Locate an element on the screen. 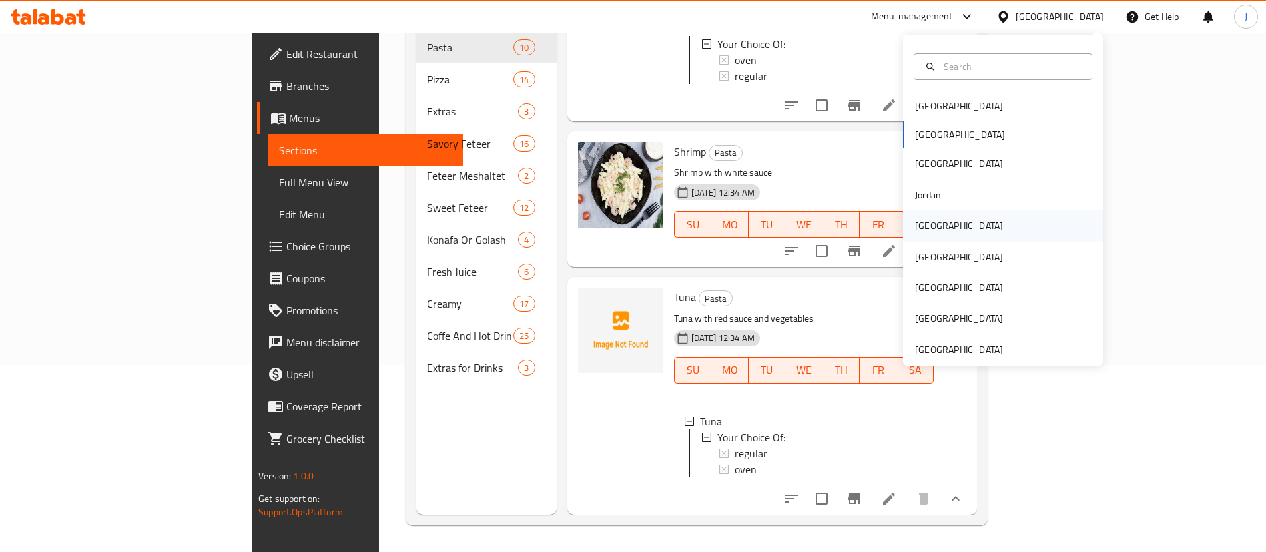 The image size is (1266, 552). span: Grocery Checklist is located at coordinates (369, 438).